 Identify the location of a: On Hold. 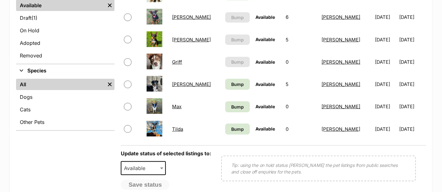
(65, 30).